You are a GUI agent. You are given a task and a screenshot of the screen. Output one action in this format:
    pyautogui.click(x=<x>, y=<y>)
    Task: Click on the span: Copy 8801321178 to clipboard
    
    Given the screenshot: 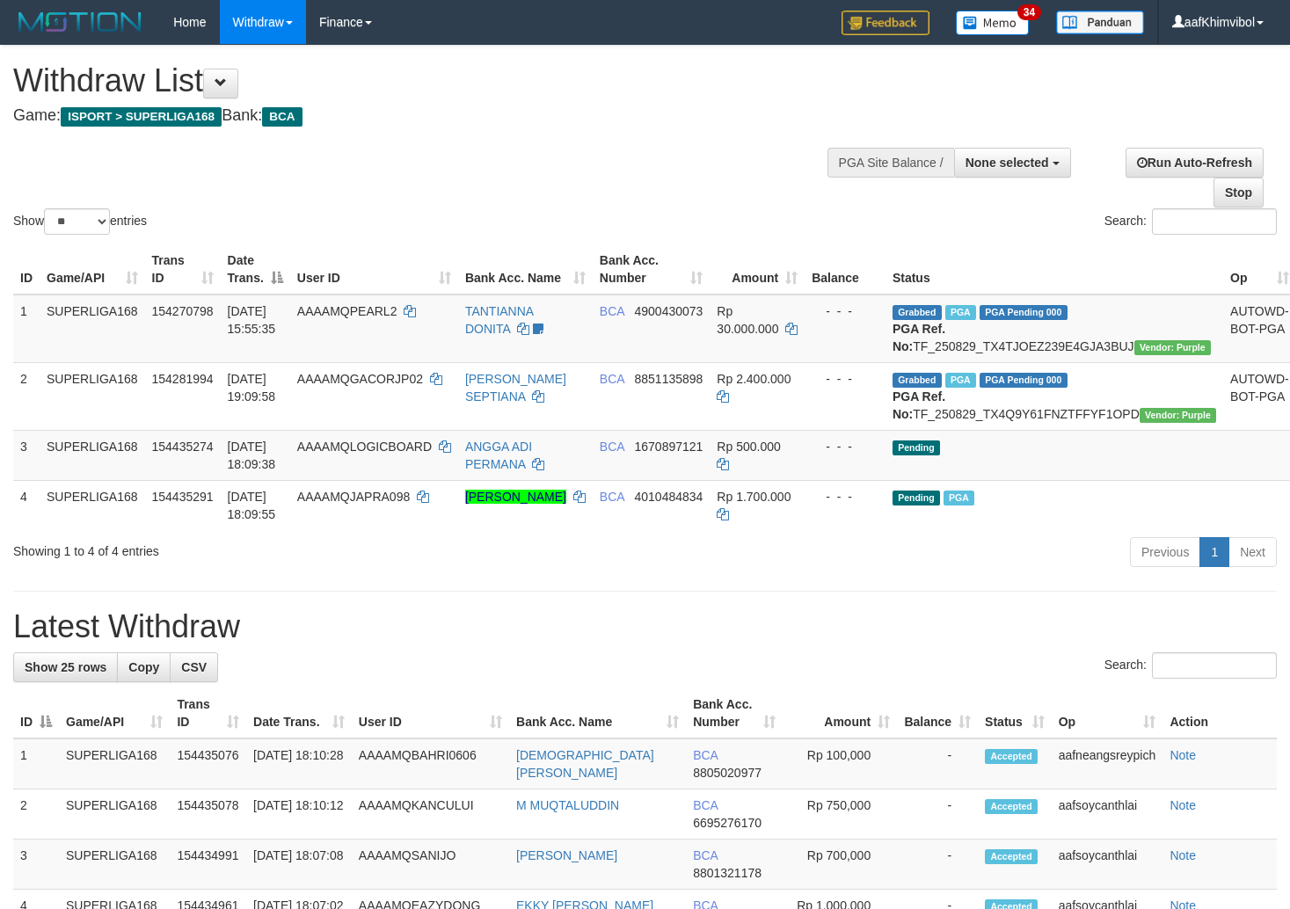 What is the action you would take?
    pyautogui.click(x=727, y=873)
    